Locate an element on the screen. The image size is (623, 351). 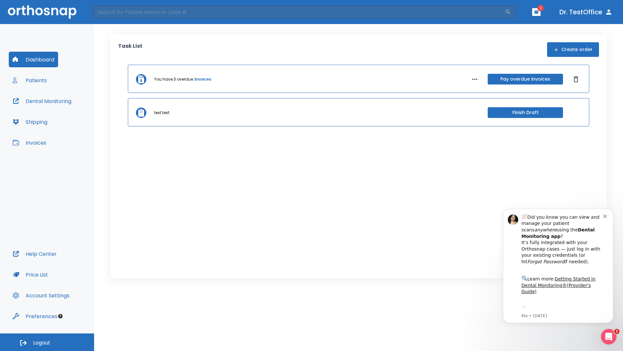
div: Download the app: | ​ Let us know if you need help getting started! is located at coordinates (69, 119).